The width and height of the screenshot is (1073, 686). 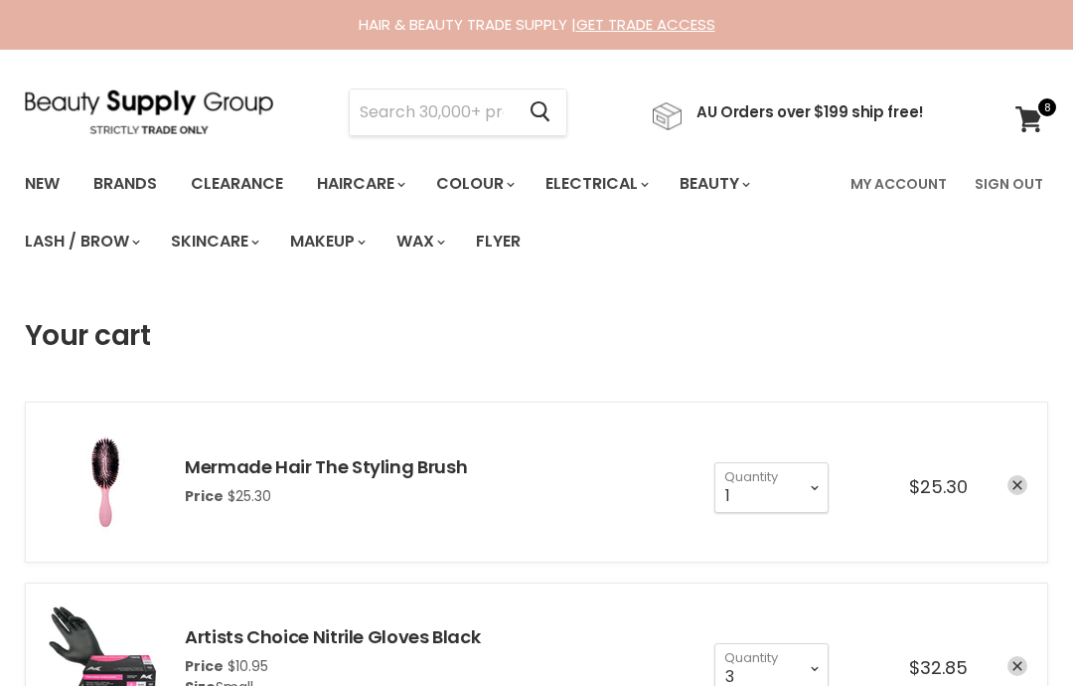 What do you see at coordinates (214, 241) in the screenshot?
I see `a: Skincare` at bounding box center [214, 241].